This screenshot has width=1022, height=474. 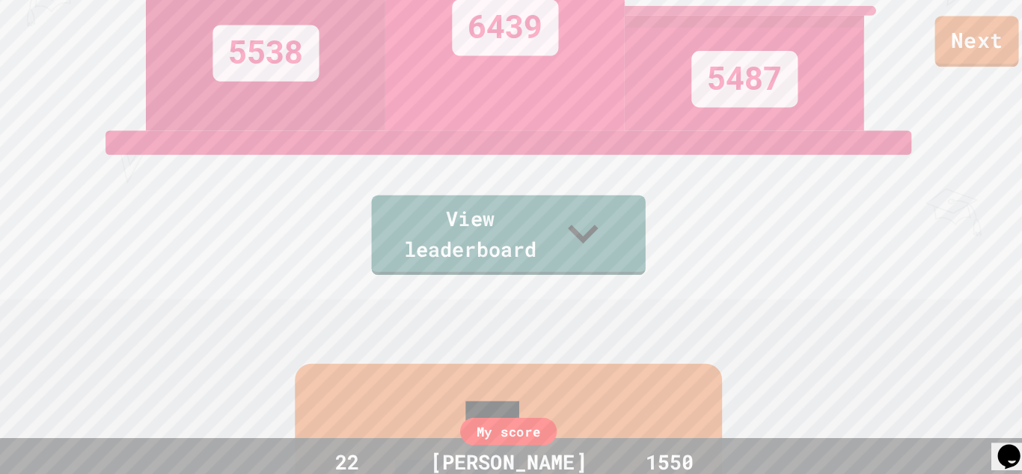 I want to click on div: 22, so click(x=361, y=451).